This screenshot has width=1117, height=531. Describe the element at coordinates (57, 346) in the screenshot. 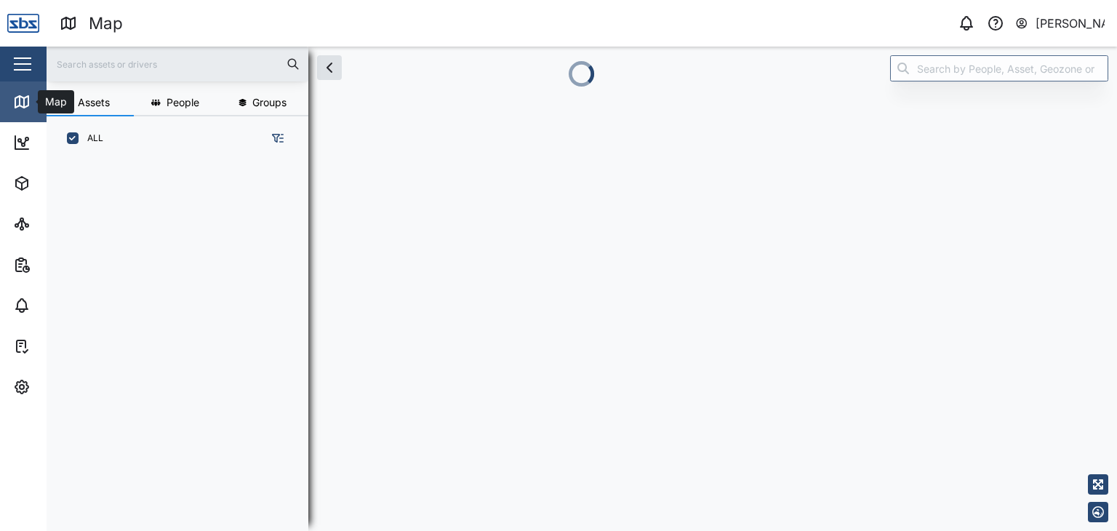

I see `div: Tasks` at that location.